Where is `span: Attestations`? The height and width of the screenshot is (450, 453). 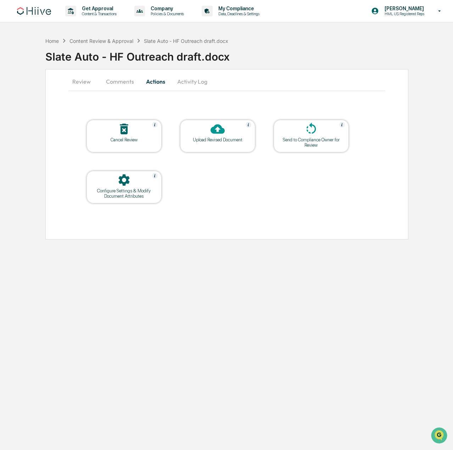 span: Attestations is located at coordinates (73, 92).